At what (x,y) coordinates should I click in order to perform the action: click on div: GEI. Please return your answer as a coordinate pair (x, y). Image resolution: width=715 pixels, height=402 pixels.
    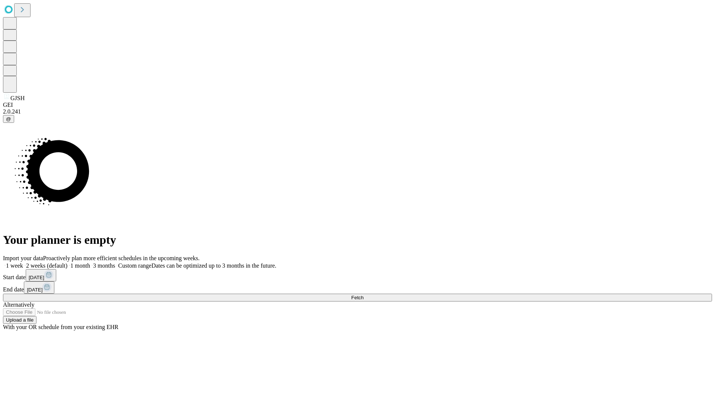
    Looking at the image, I should click on (358, 105).